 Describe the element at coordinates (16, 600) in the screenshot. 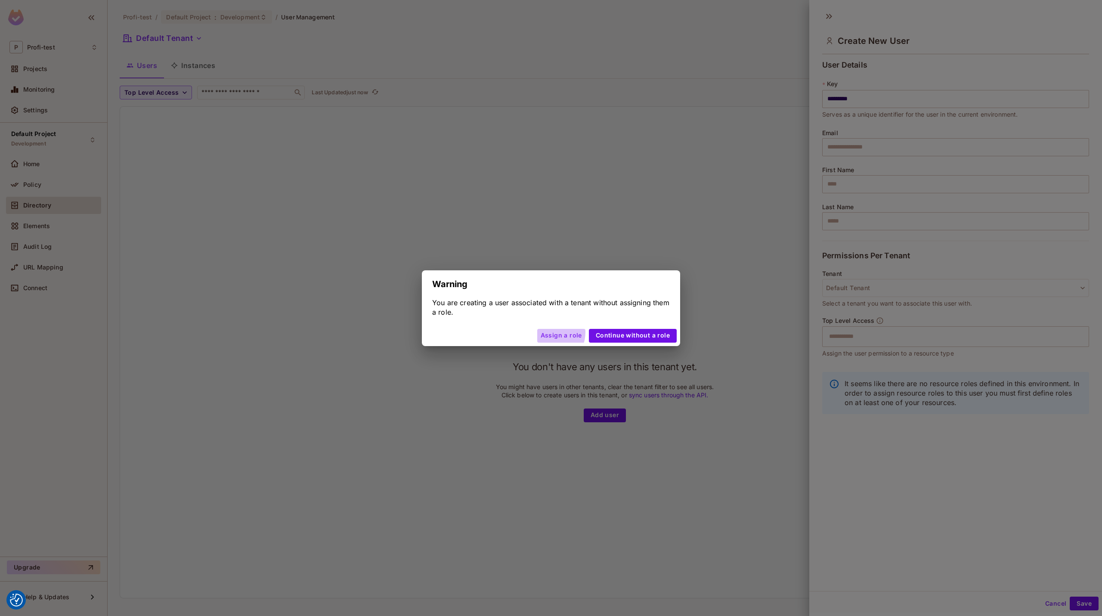

I see `img: Revisit consent button` at that location.